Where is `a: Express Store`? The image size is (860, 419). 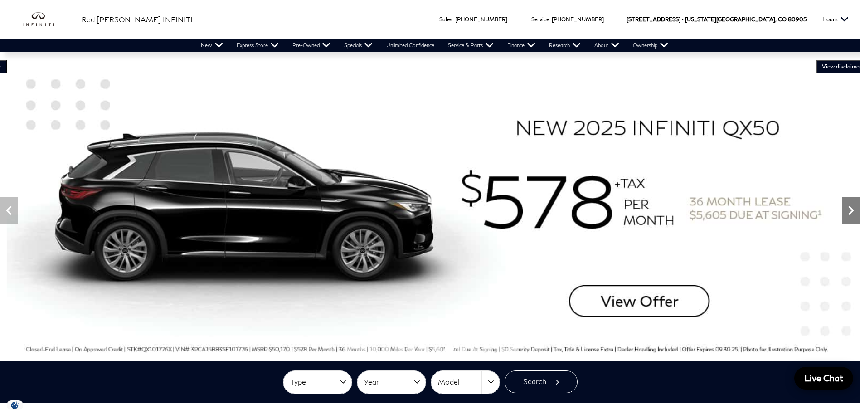
a: Express Store is located at coordinates (258, 45).